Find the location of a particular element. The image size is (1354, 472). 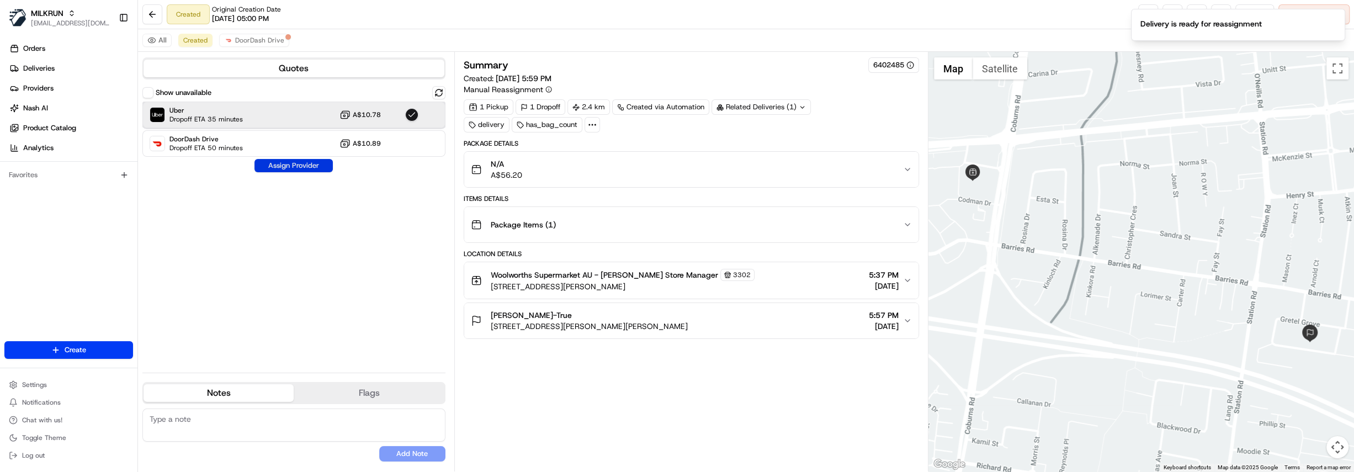

span: Manual Reassignment is located at coordinates (503, 89).